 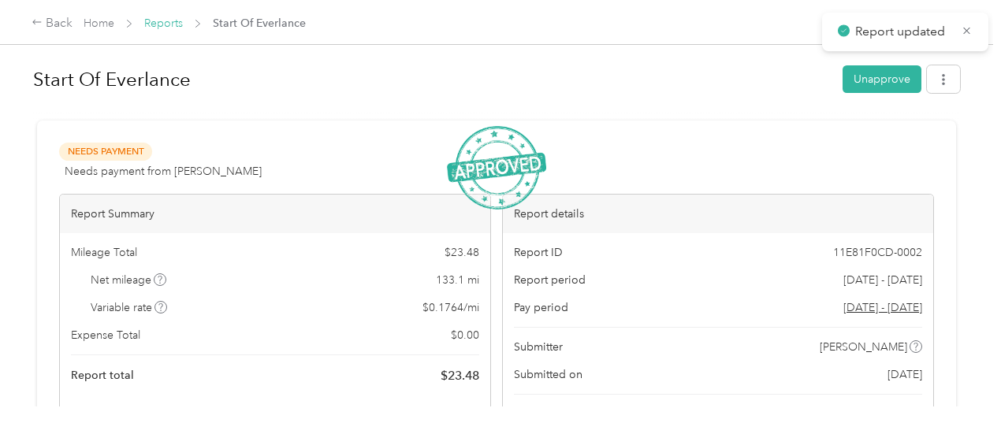 What do you see at coordinates (129, 308) in the screenshot?
I see `span: Variable rate` at bounding box center [129, 308].